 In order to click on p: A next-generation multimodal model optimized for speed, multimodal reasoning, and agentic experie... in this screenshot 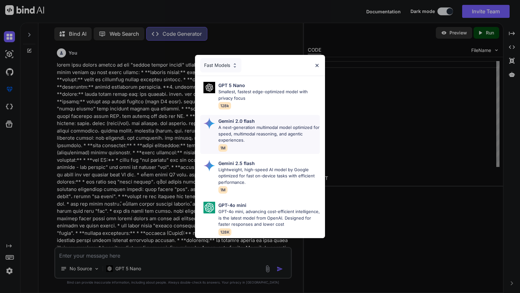, I will do `click(269, 134)`.